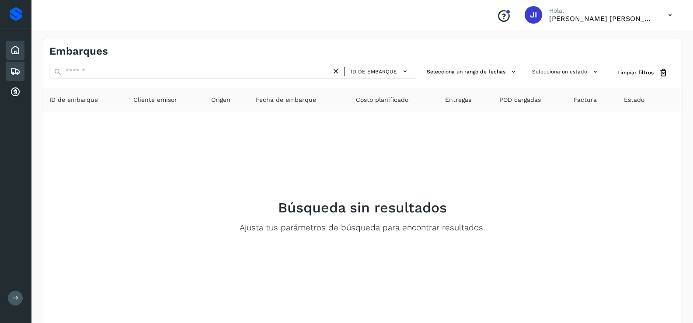 The image size is (693, 323). I want to click on span: Entregas, so click(458, 100).